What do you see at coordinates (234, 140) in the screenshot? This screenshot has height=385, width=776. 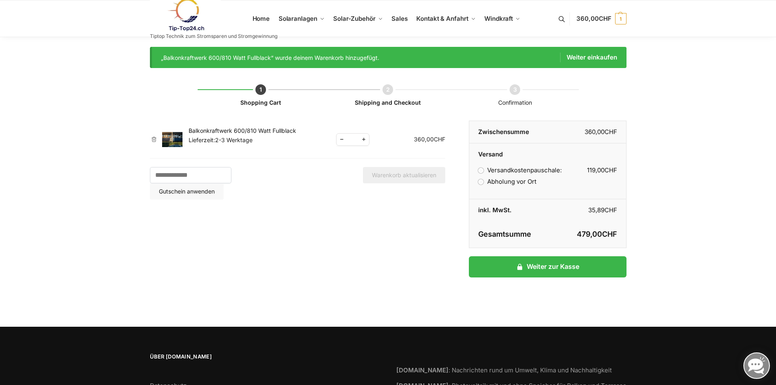 I see `span: 2-3 Werktage` at bounding box center [234, 140].